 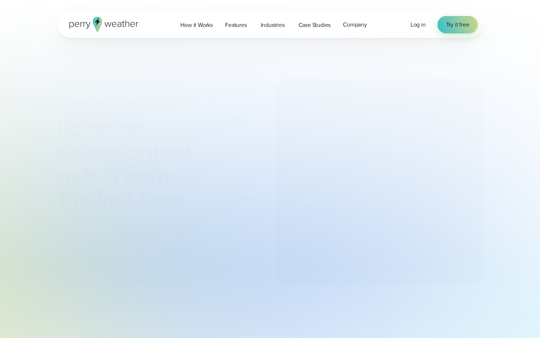 I want to click on a: Case Studies, so click(x=315, y=25).